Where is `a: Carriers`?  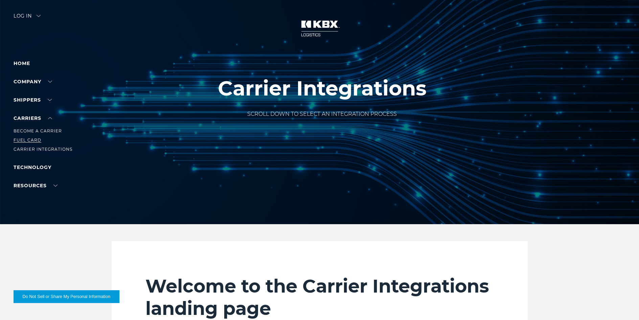
a: Carriers is located at coordinates (33, 118).